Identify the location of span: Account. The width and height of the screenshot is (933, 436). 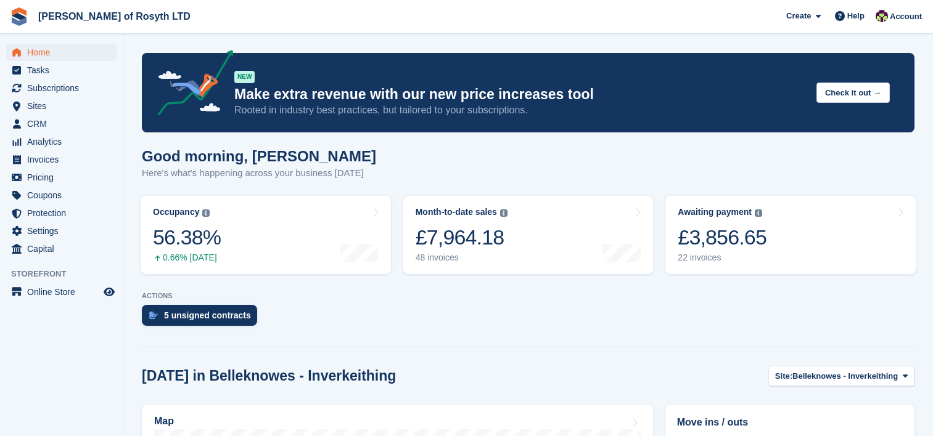
(905, 17).